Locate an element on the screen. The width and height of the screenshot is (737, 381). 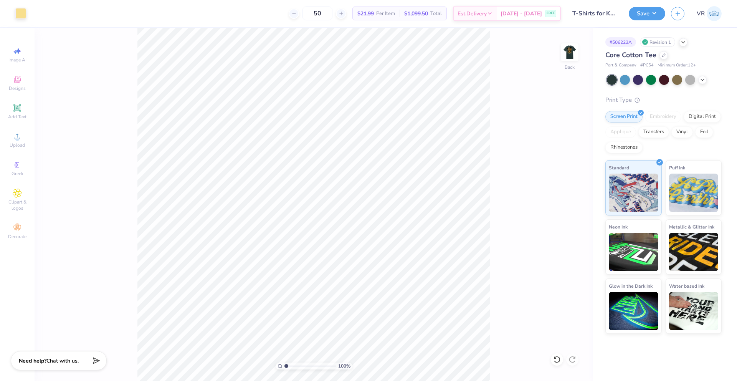
div: Rhinestones is located at coordinates (624, 147).